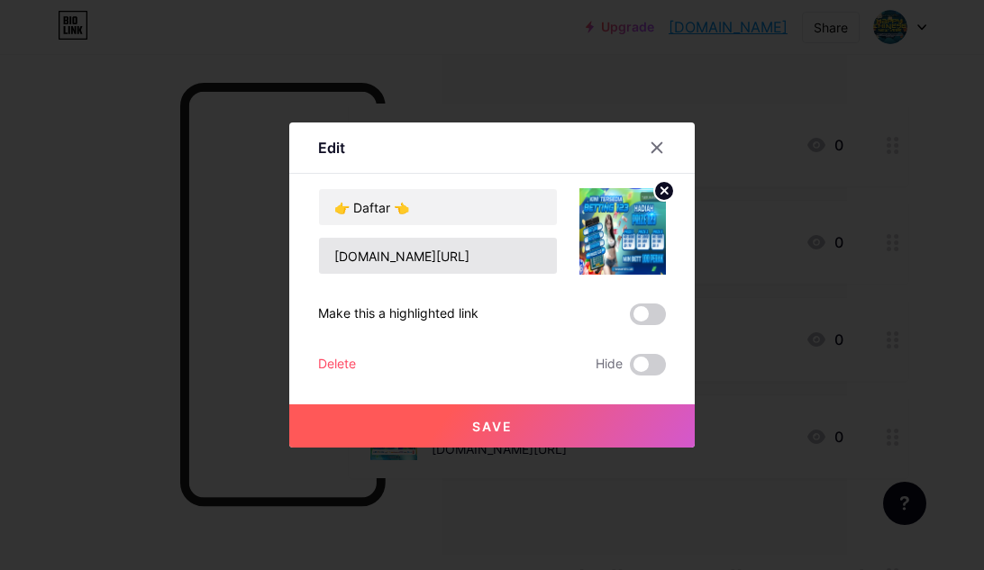 This screenshot has height=570, width=984. I want to click on span: Save, so click(492, 426).